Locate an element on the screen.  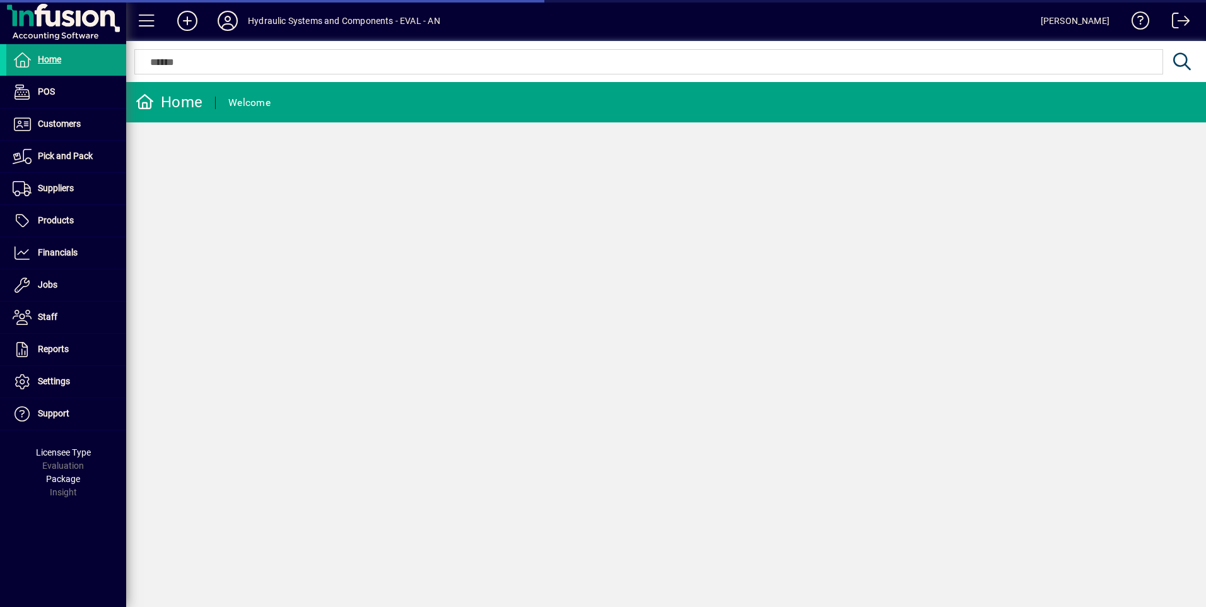
span: Licensee Type is located at coordinates (63, 452).